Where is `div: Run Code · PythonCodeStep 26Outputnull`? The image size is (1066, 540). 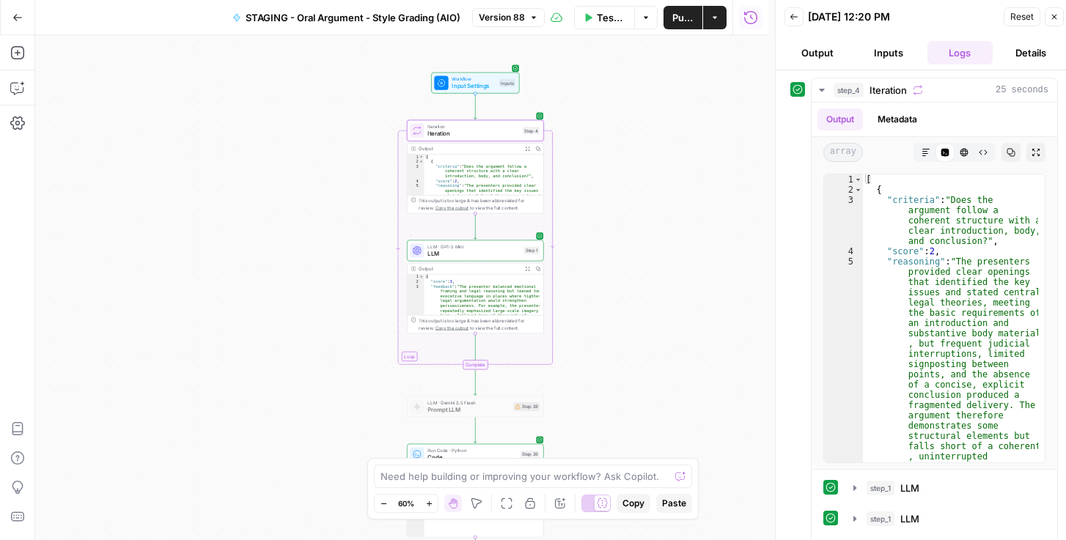 div: Run Code · PythonCodeStep 26Outputnull is located at coordinates (475, 491).